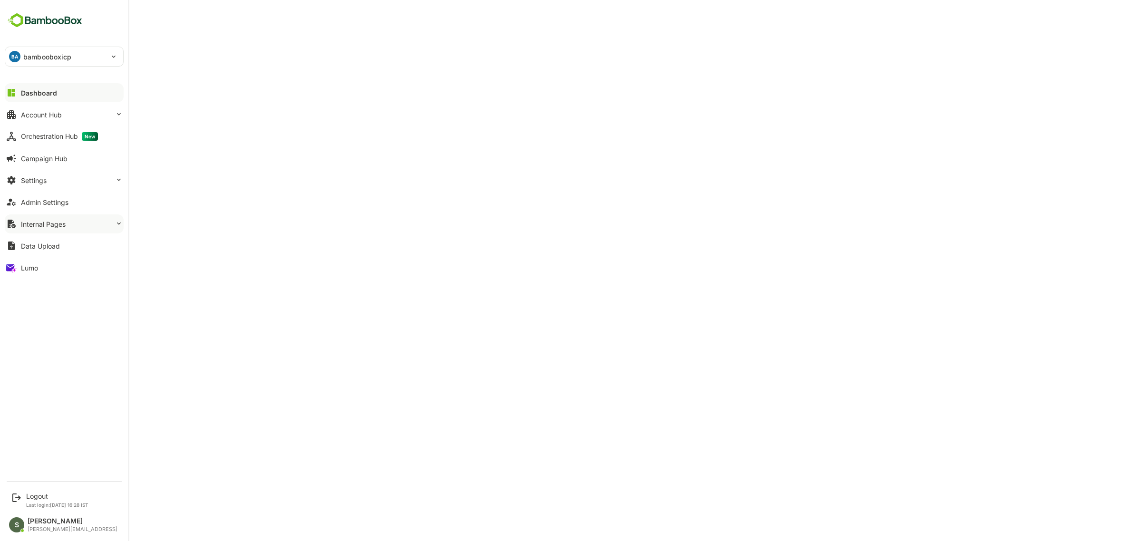  I want to click on div: BAbambooboxicp, so click(64, 57).